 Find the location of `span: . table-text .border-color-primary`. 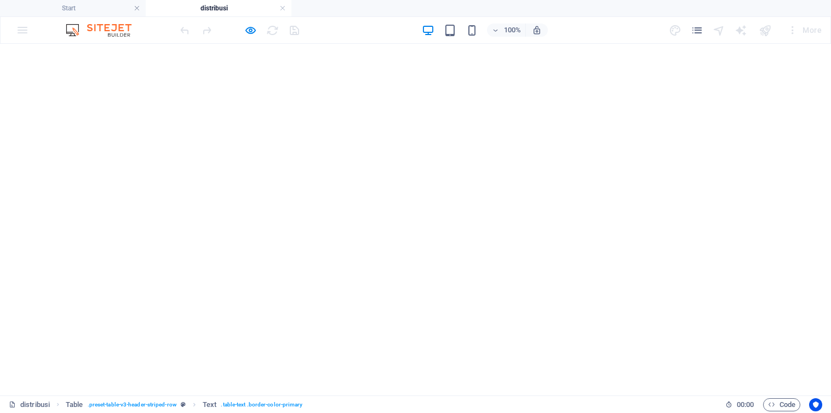

span: . table-text .border-color-primary is located at coordinates (261, 405).